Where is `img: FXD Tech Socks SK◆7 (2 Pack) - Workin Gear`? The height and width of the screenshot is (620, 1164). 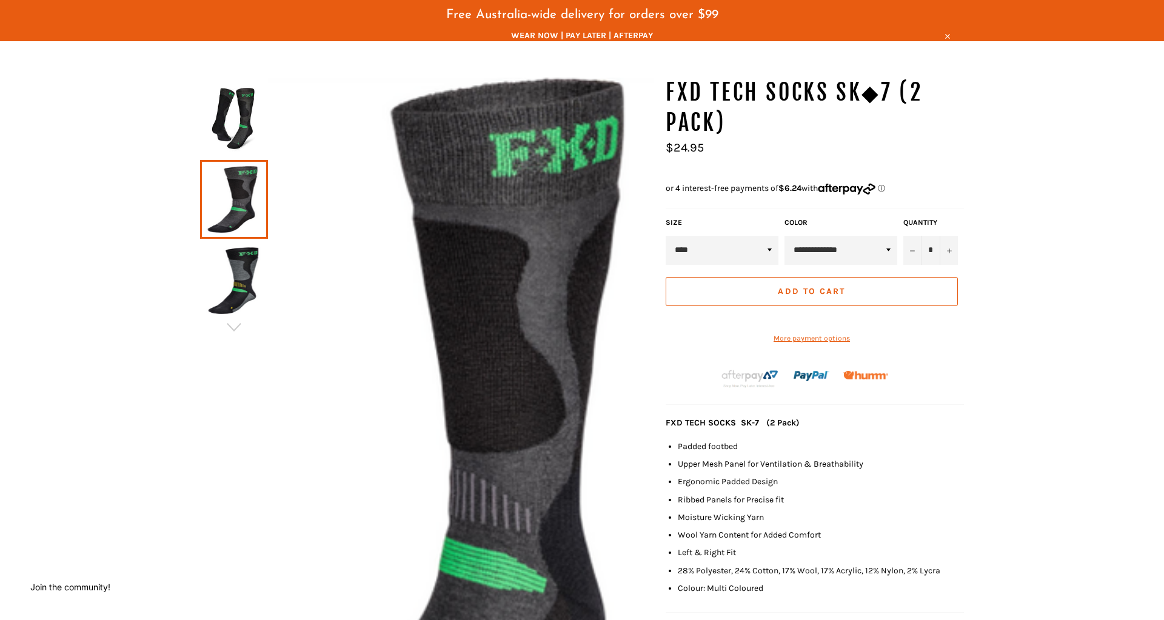 img: FXD Tech Socks SK◆7 (2 Pack) - Workin Gear is located at coordinates (234, 281).